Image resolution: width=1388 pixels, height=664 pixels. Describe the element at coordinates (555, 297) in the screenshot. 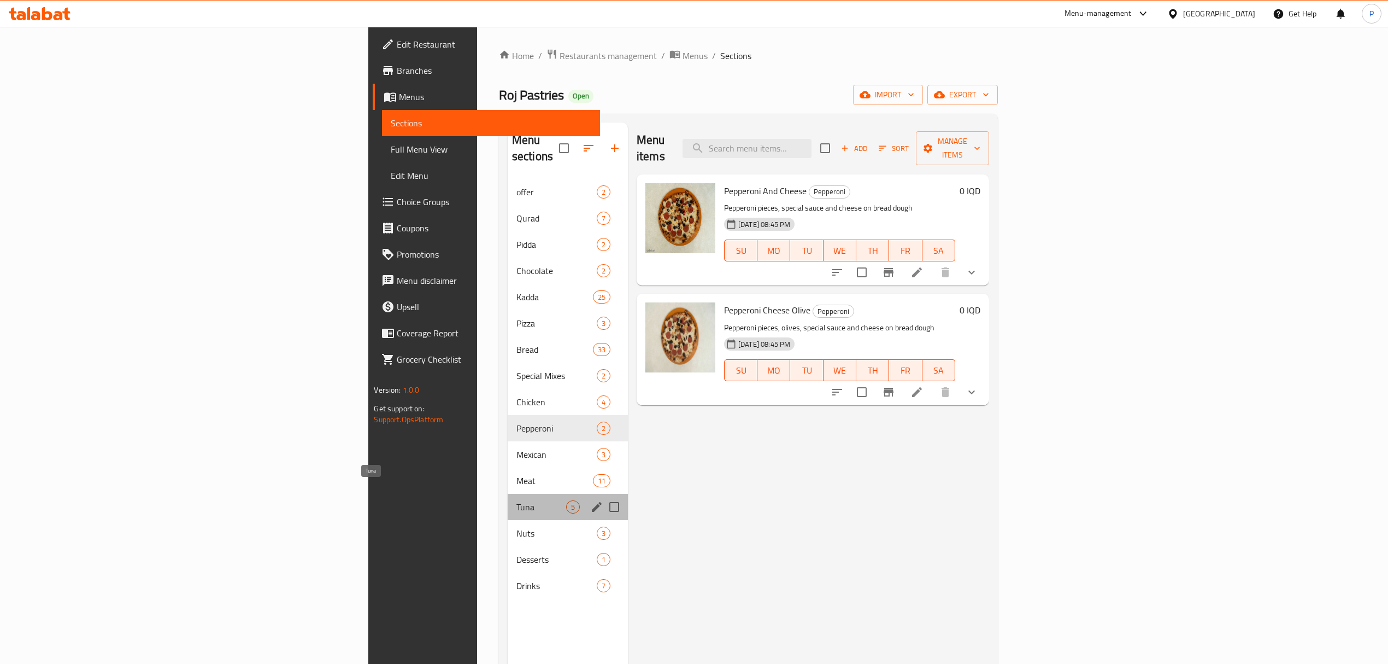

I see `div: Kadda` at that location.